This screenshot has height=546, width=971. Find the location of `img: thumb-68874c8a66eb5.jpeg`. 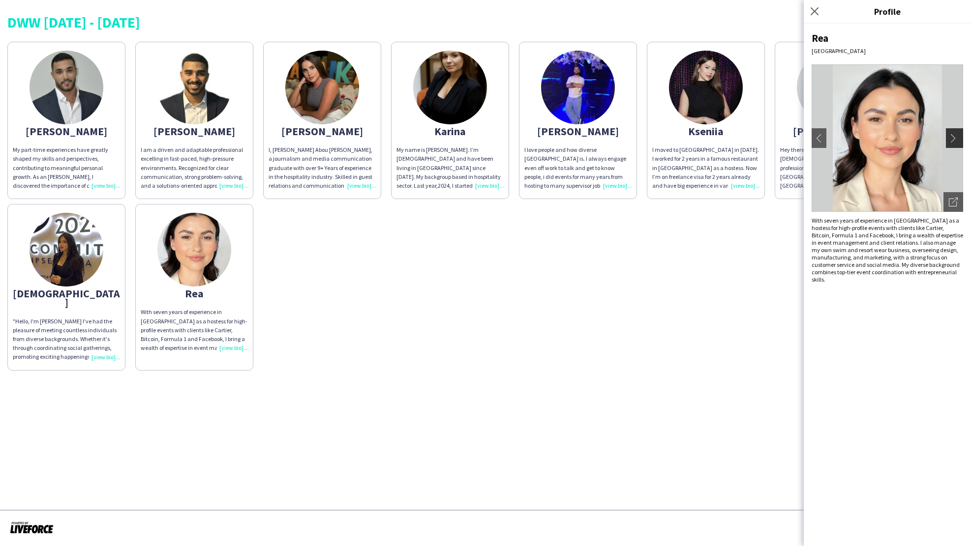

img: thumb-68874c8a66eb5.jpeg is located at coordinates (578, 88).